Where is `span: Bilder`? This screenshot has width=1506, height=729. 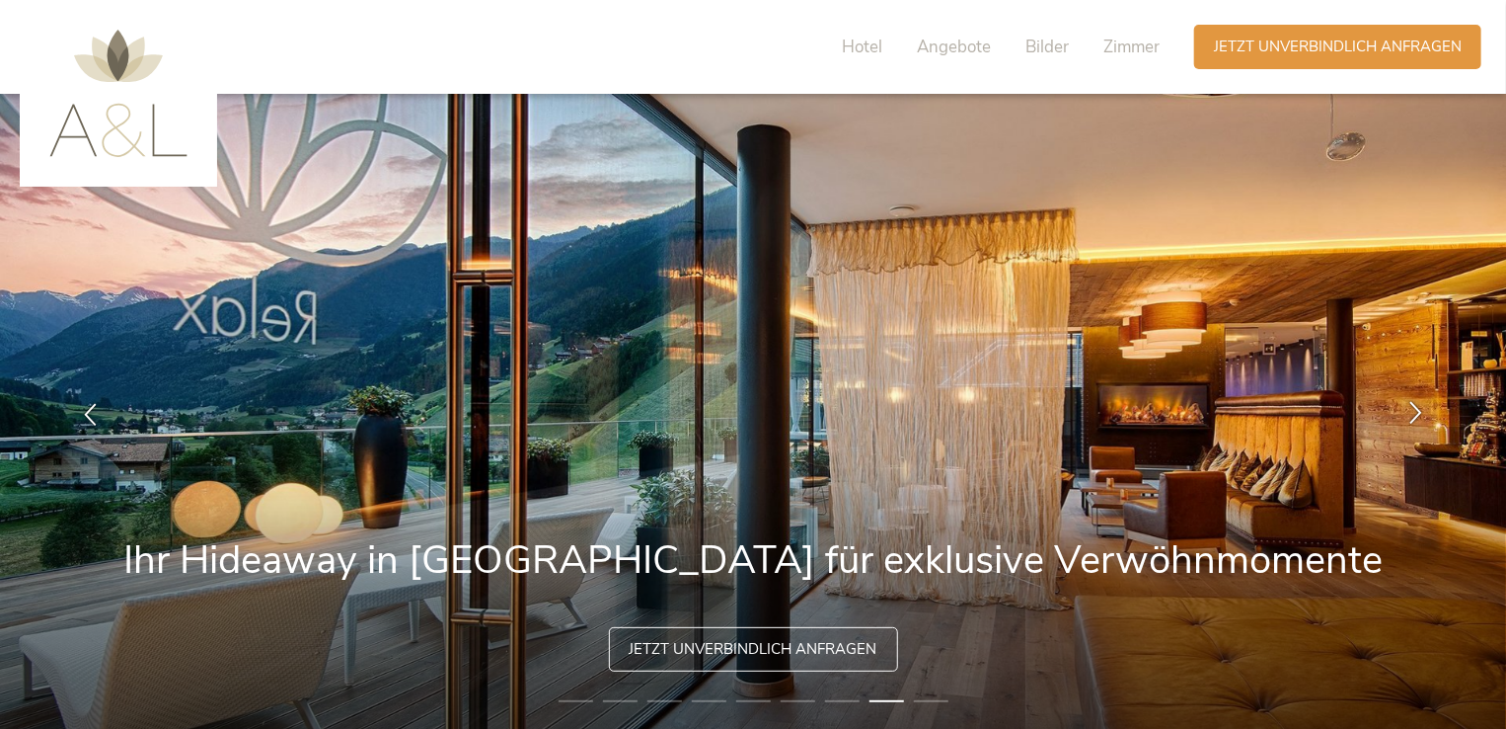
span: Bilder is located at coordinates (1047, 46).